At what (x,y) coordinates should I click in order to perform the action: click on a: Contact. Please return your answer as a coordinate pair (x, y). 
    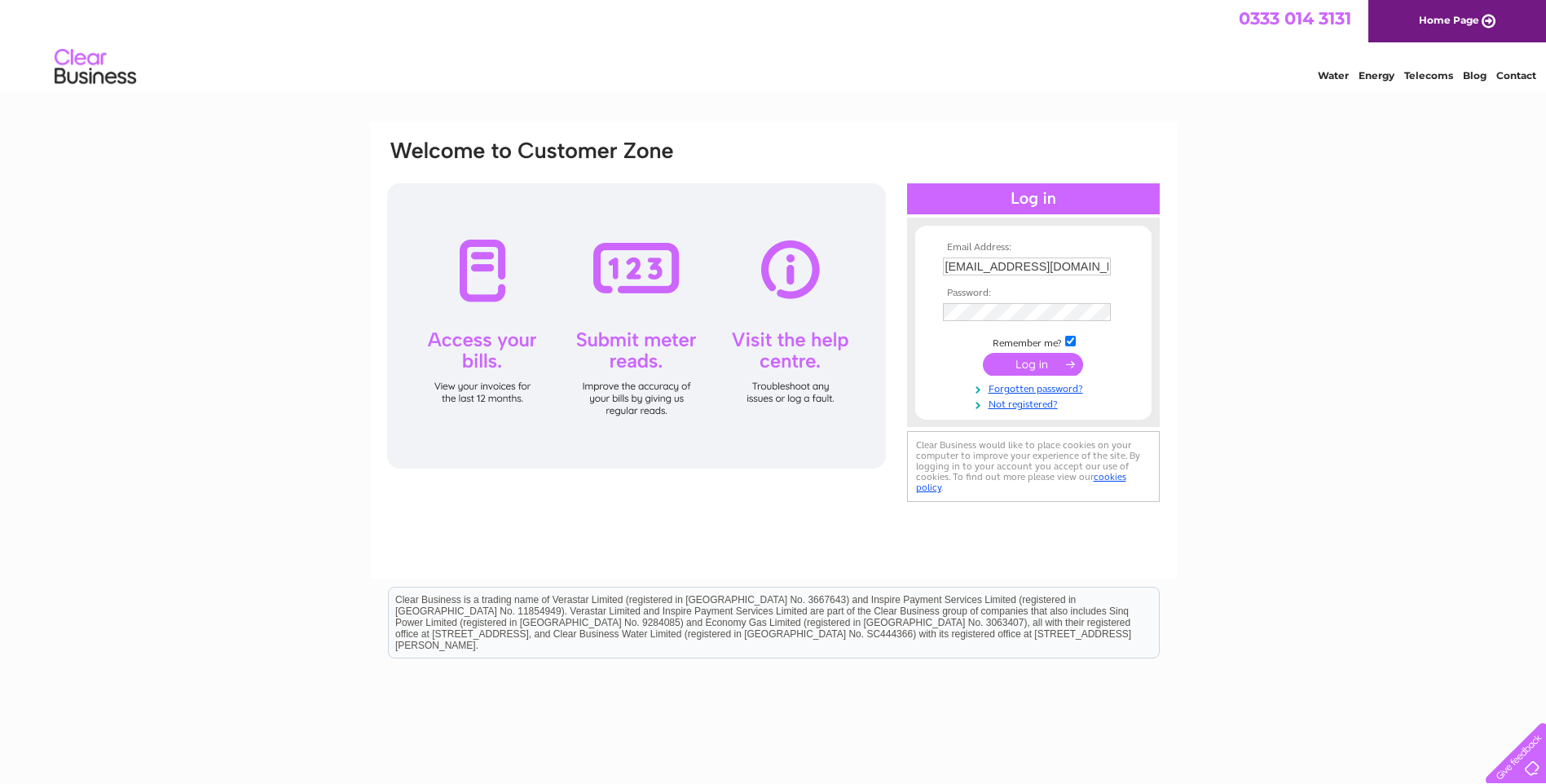
    Looking at the image, I should click on (1516, 75).